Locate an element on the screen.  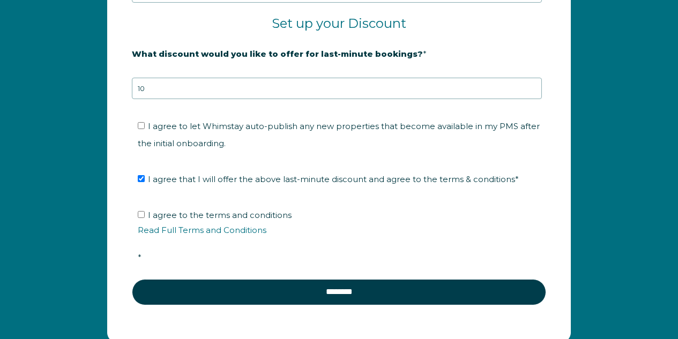
a: Read Full Terms and Conditions is located at coordinates (202, 230).